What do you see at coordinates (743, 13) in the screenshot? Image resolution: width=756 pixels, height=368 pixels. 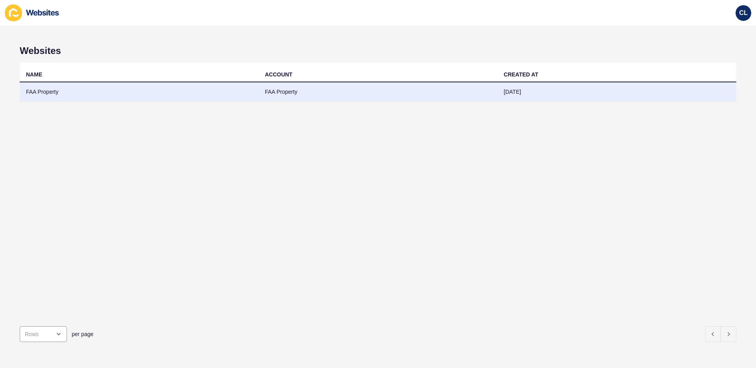 I see `span: CL` at bounding box center [743, 13].